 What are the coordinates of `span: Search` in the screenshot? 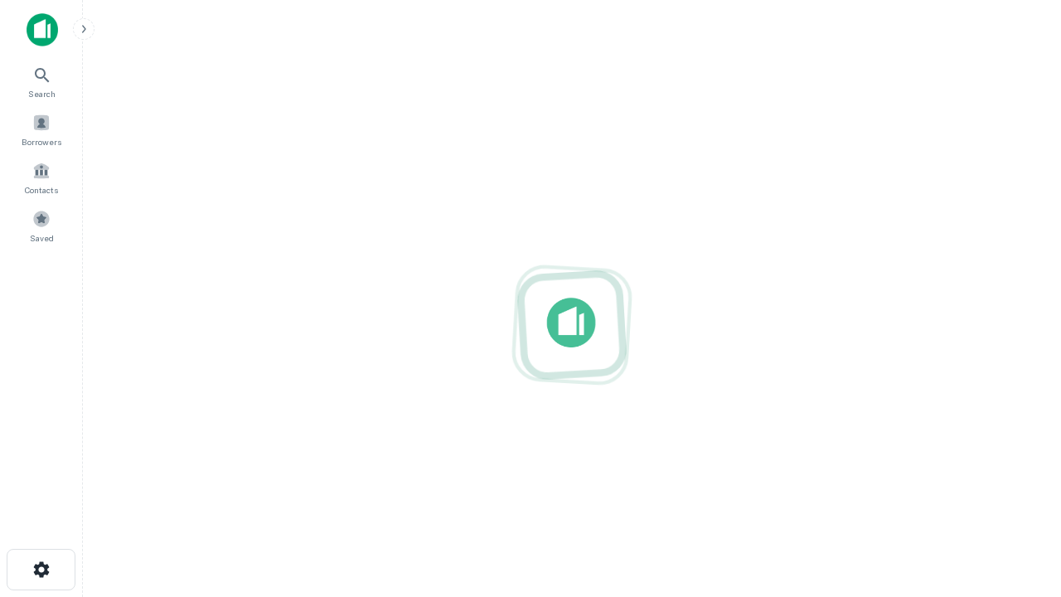 It's located at (41, 94).